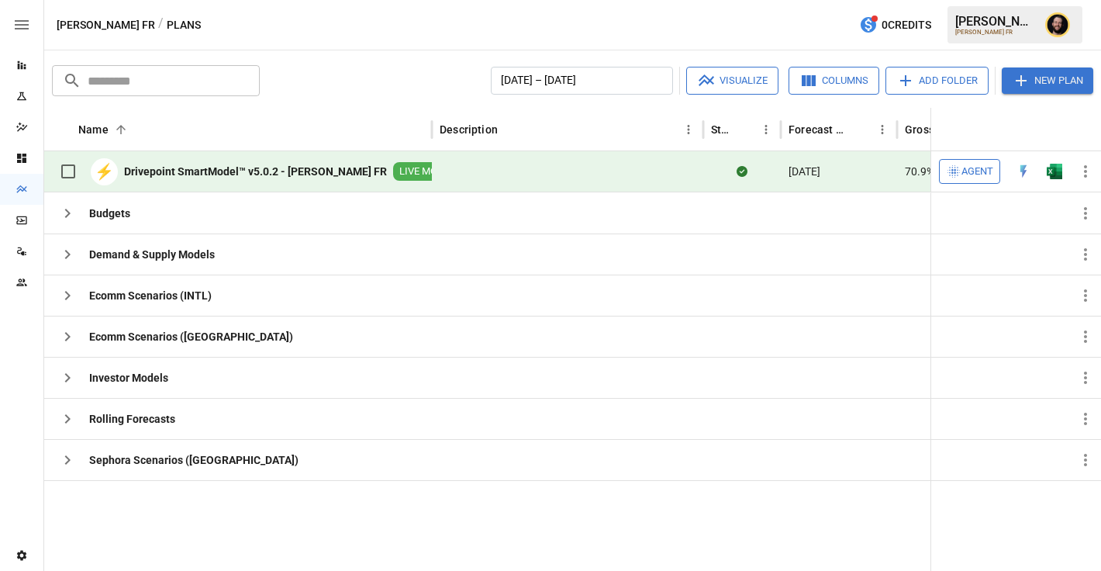 The image size is (1101, 571). I want to click on div: Sync complete, so click(742, 171).